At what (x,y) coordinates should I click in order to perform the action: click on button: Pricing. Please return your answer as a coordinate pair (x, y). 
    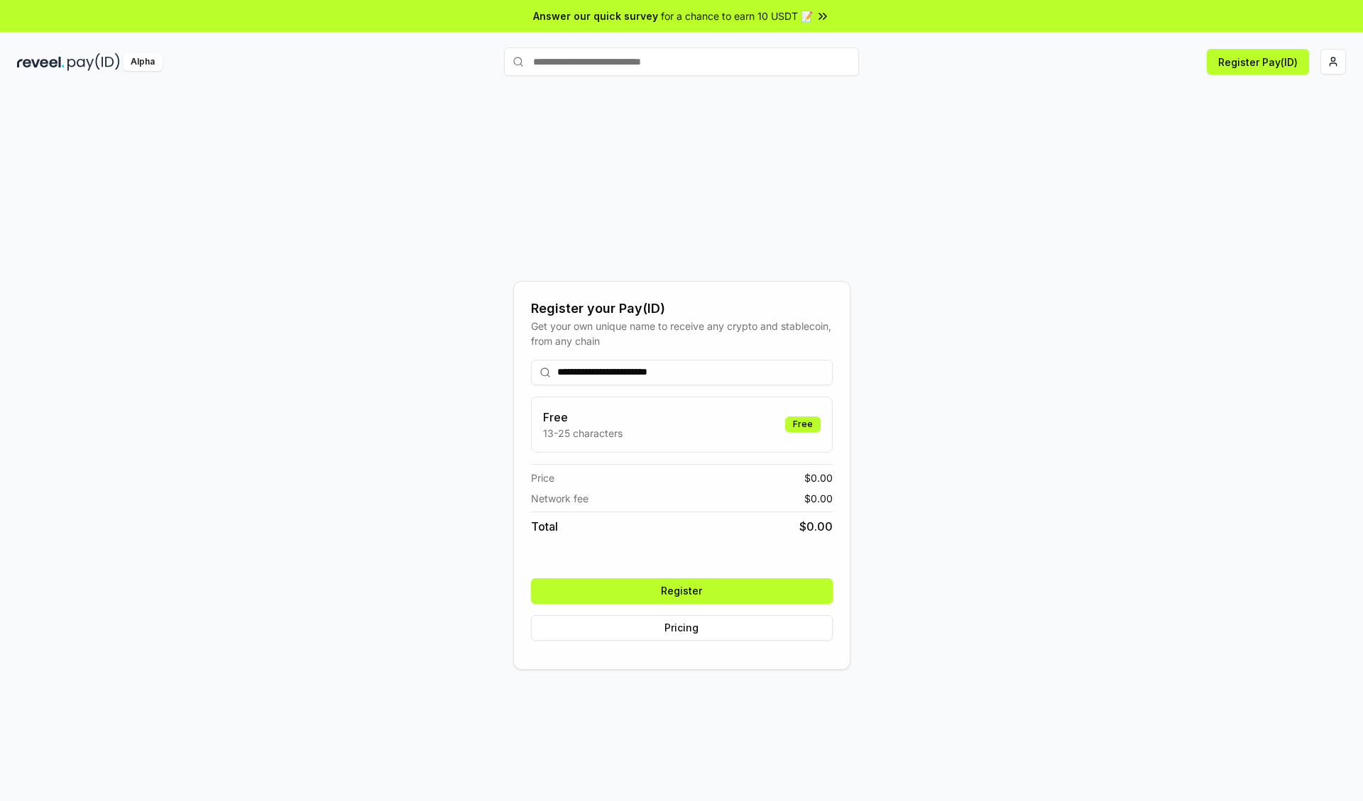
    Looking at the image, I should click on (681, 628).